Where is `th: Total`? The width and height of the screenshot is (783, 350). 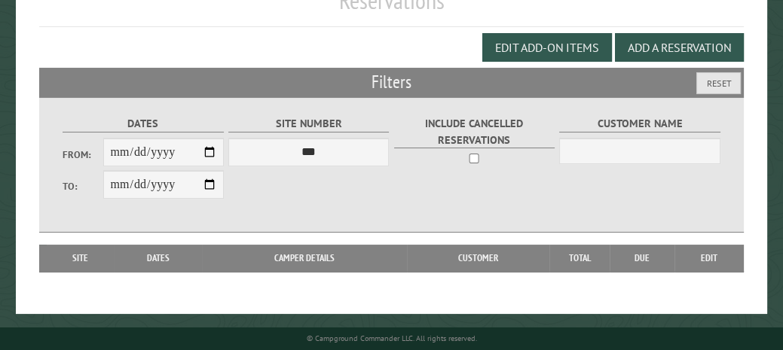
th: Total is located at coordinates (579, 258).